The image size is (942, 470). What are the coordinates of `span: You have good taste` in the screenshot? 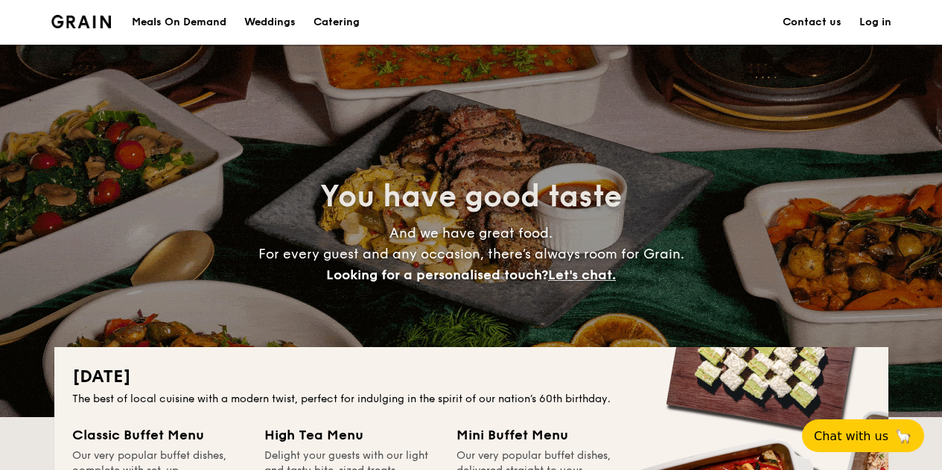 It's located at (471, 197).